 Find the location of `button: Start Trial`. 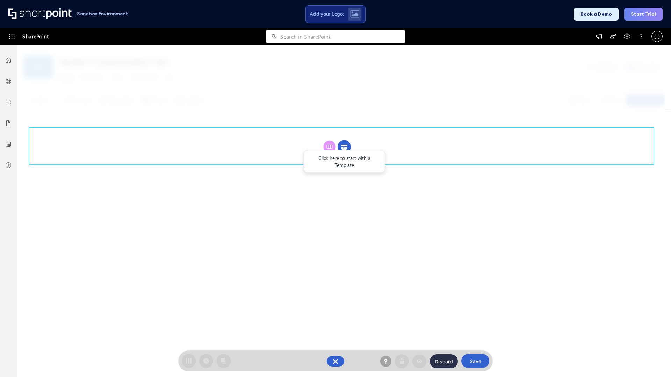

button: Start Trial is located at coordinates (643, 14).